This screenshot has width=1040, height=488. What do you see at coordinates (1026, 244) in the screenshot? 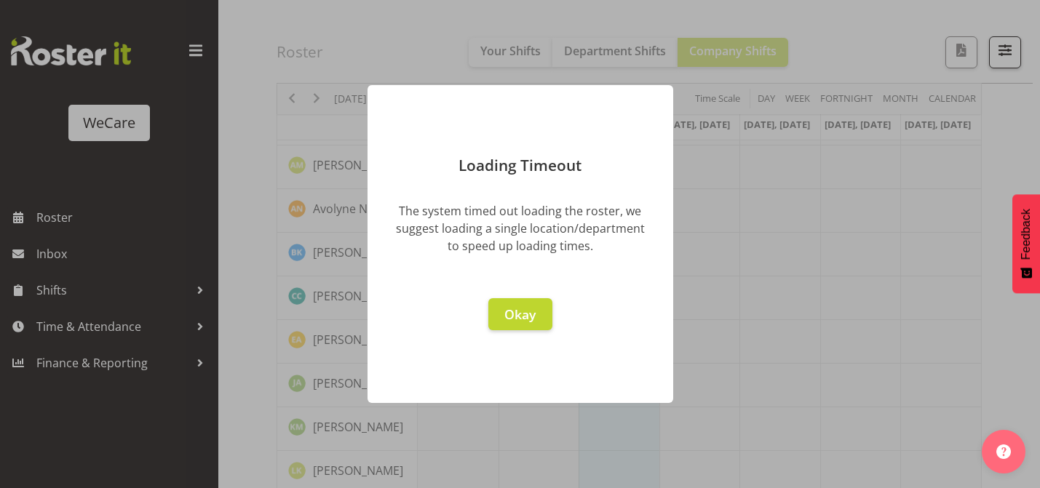
I see `button: Feedback - Show survey` at bounding box center [1026, 244].